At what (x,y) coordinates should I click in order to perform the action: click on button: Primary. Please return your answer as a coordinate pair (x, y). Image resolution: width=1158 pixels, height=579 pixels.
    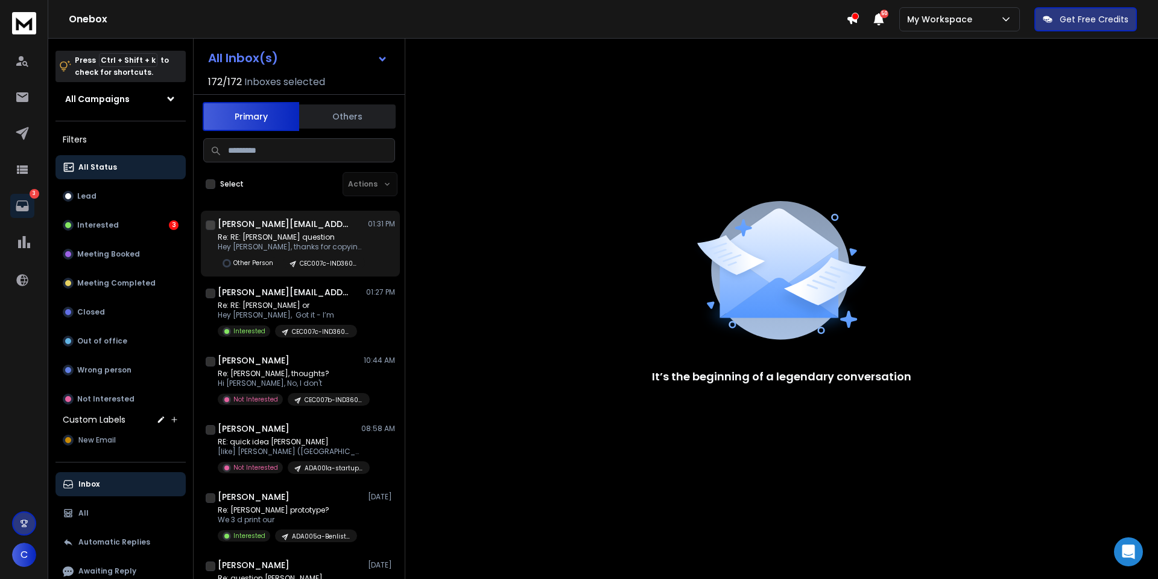
    Looking at the image, I should click on (251, 116).